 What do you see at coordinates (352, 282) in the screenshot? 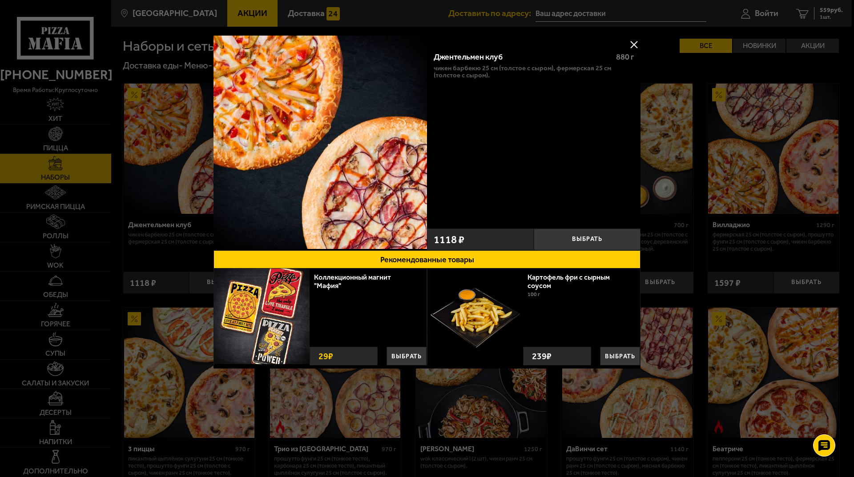
I see `a: Коллекционный магнит "Мафия"` at bounding box center [352, 282].